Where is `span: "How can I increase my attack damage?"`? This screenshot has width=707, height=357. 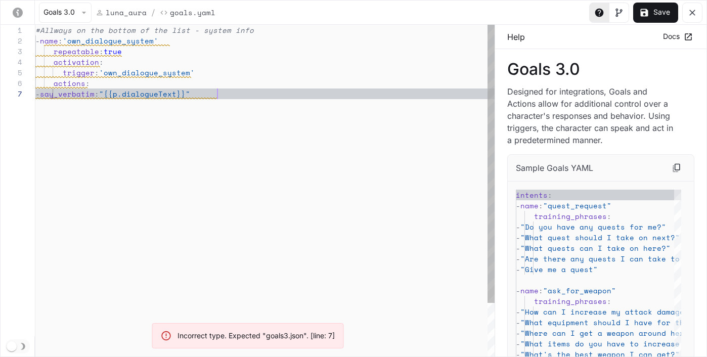 span: "How can I increase my attack damage?" is located at coordinates (607, 311).